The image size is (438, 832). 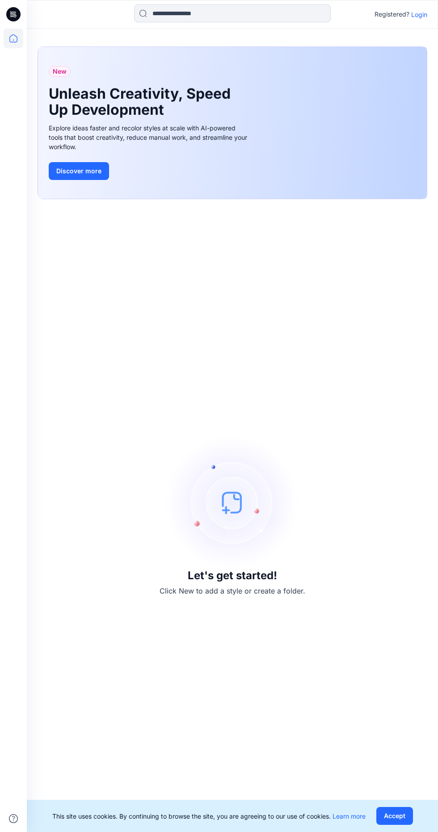 What do you see at coordinates (232, 591) in the screenshot?
I see `p: Click New to add a style or create a folder.` at bounding box center [232, 591].